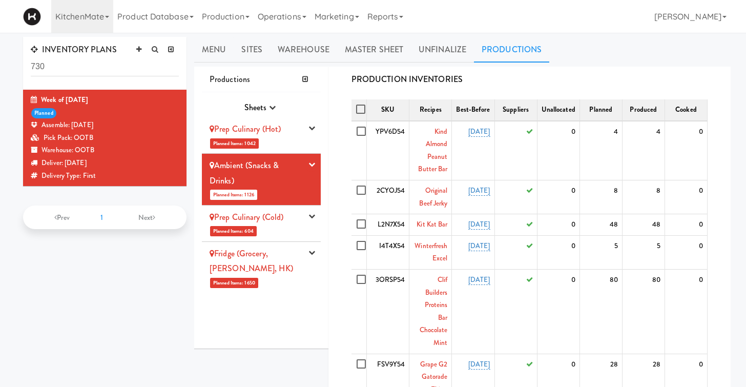 This screenshot has width=746, height=387. Describe the element at coordinates (261, 223) in the screenshot. I see `li: Prep Culinary (Cold)Planned Items: 604` at that location.